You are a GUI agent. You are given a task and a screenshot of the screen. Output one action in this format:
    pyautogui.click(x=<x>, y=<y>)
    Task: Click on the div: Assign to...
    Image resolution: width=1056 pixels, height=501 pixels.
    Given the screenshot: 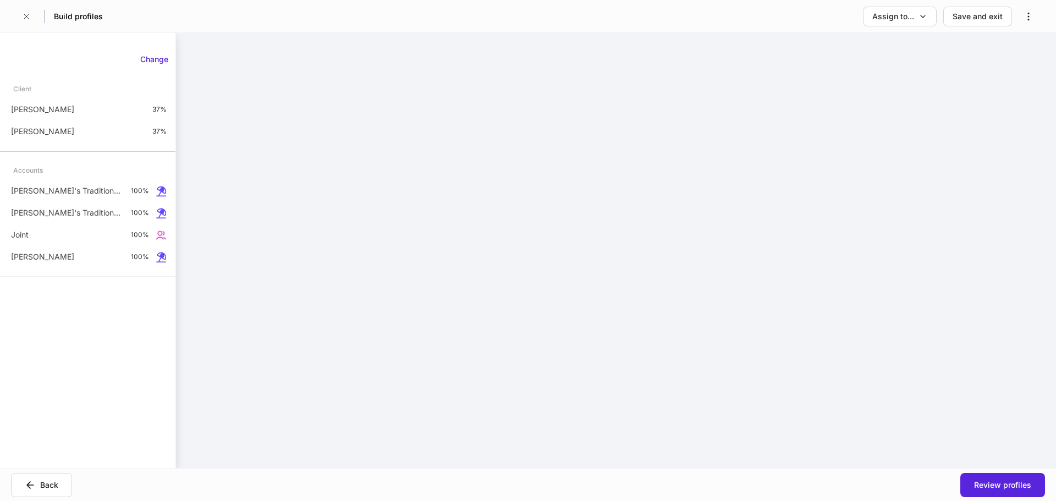 What is the action you would take?
    pyautogui.click(x=893, y=16)
    